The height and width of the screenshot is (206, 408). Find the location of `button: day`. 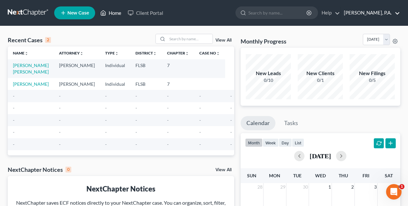

button: day is located at coordinates (285, 143).